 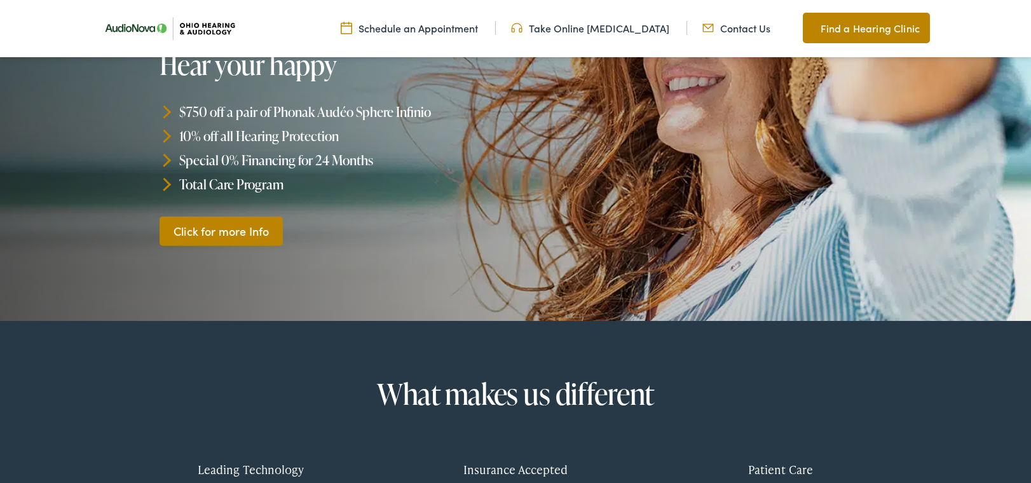 I want to click on li: 10% off all Hearing Protection, so click(x=340, y=136).